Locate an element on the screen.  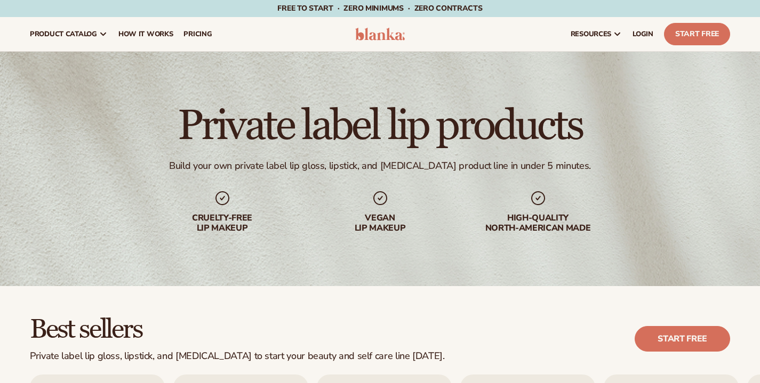
a: LOGIN is located at coordinates (642, 34).